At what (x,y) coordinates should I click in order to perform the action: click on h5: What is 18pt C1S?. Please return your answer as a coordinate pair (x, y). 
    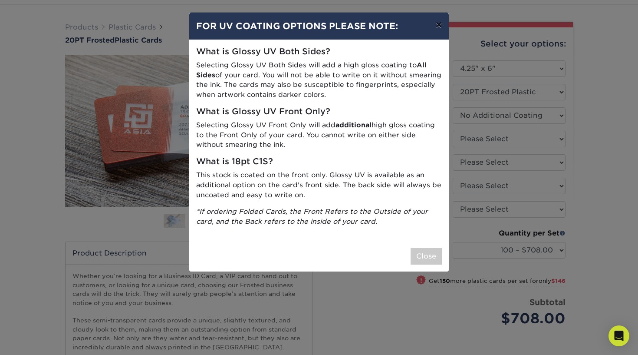
    Looking at the image, I should click on (319, 162).